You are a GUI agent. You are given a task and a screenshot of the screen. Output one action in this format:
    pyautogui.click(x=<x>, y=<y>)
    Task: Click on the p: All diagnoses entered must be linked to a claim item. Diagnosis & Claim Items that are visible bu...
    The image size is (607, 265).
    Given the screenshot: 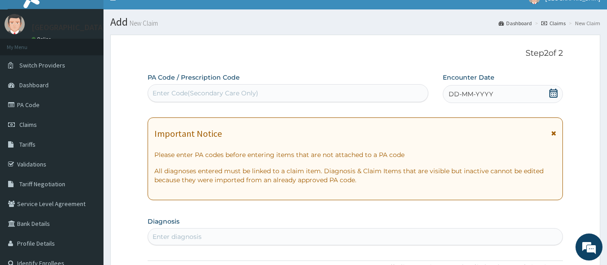 What is the action you would take?
    pyautogui.click(x=356, y=176)
    